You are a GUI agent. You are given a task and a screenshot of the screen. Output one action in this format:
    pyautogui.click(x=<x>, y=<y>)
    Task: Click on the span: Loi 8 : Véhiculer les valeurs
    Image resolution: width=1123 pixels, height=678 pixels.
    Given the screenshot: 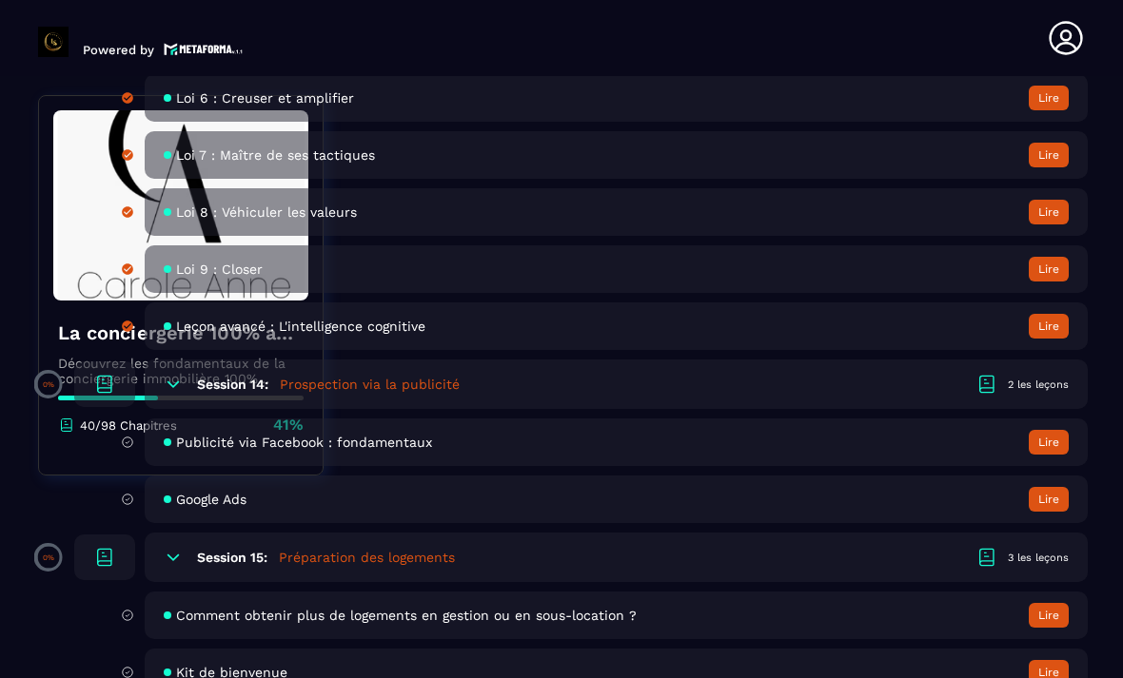 What is the action you would take?
    pyautogui.click(x=266, y=212)
    